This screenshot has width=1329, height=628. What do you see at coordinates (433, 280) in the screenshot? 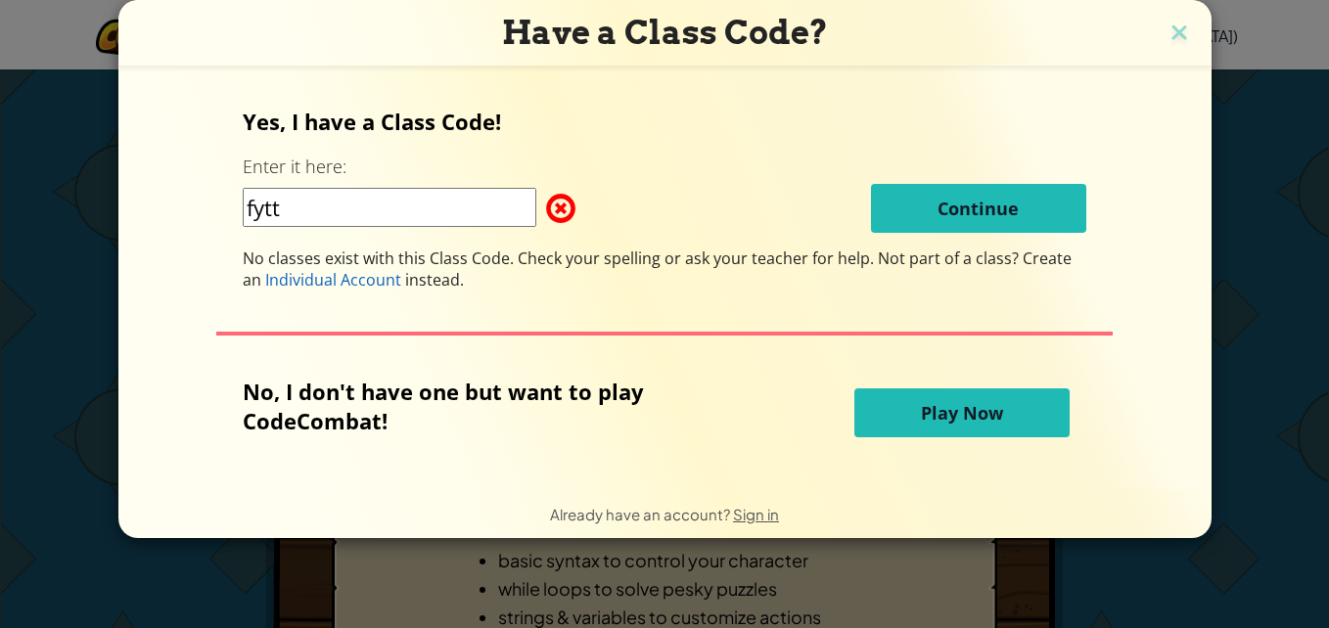
I see `span: instead.` at bounding box center [433, 280].